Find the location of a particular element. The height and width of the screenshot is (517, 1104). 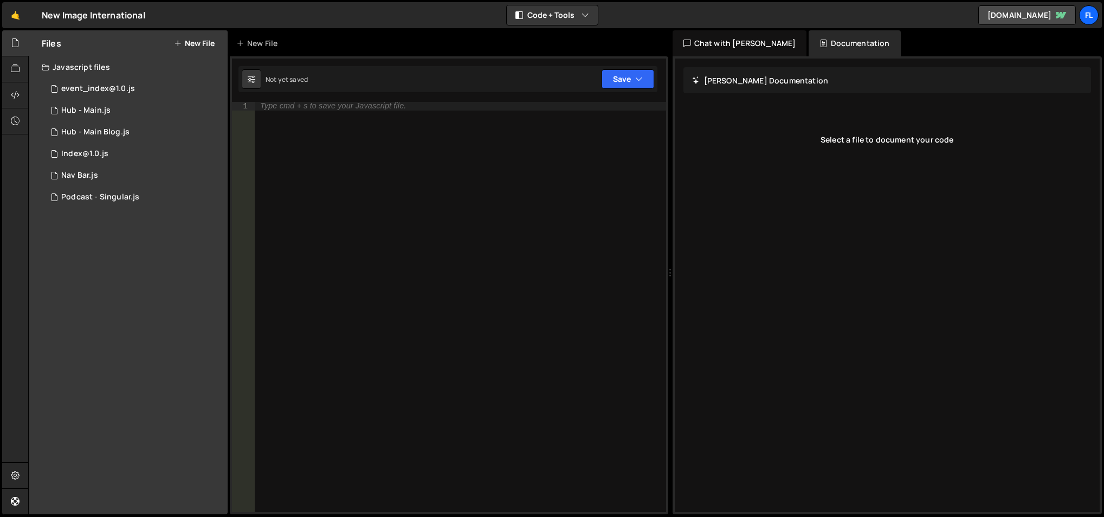

div: 15795/46513.js is located at coordinates (134, 176).